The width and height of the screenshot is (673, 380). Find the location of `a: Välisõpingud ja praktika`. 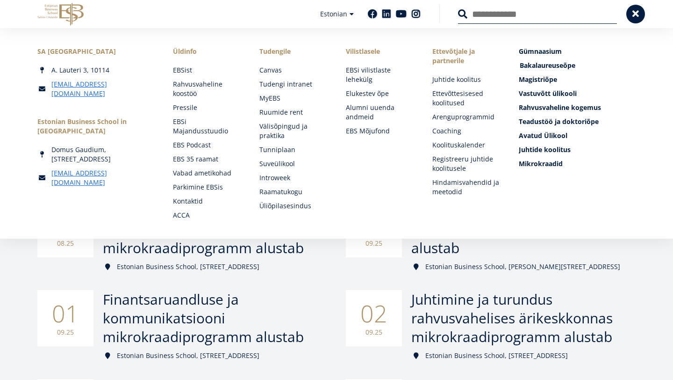

a: Välisõpingud ja praktika is located at coordinates (293, 131).